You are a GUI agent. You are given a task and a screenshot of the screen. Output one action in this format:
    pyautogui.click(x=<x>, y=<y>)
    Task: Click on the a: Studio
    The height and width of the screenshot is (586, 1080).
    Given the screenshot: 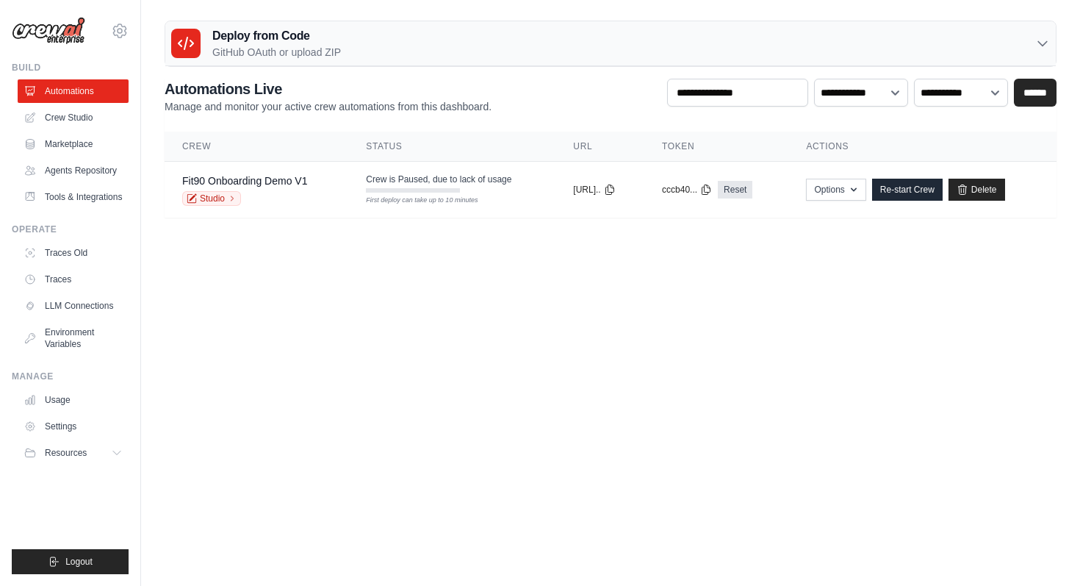 What is the action you would take?
    pyautogui.click(x=212, y=198)
    